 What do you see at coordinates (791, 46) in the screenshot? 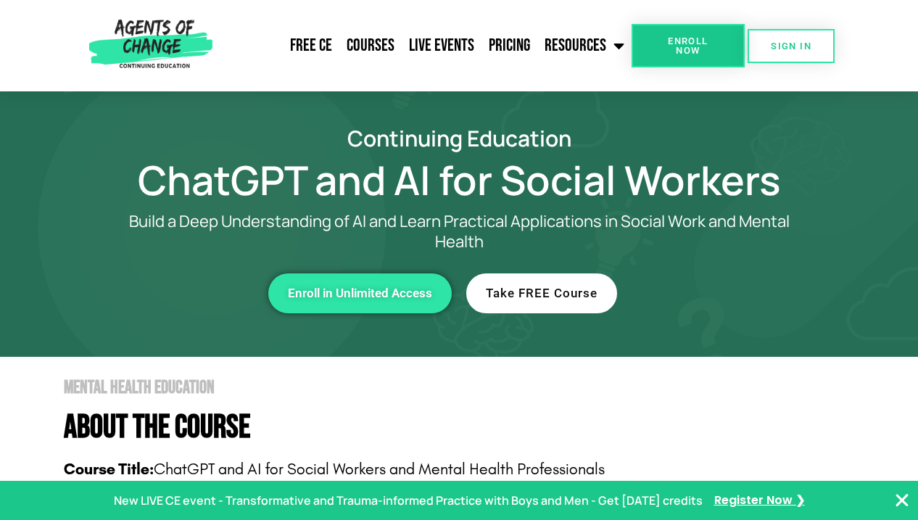
I see `span: SIGN IN` at bounding box center [791, 46].